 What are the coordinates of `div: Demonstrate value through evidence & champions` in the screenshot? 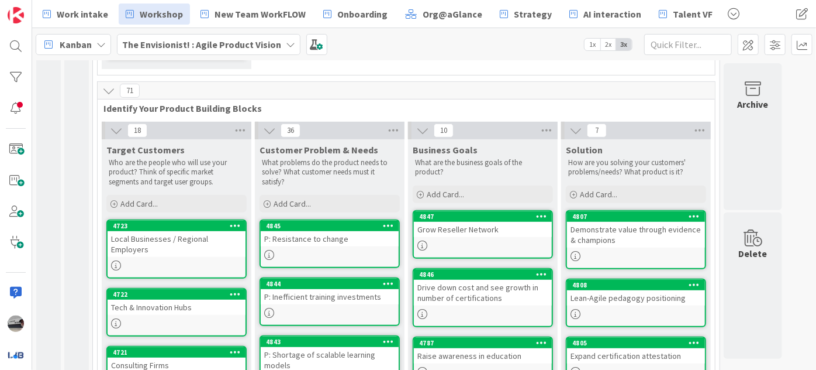 It's located at (636, 234).